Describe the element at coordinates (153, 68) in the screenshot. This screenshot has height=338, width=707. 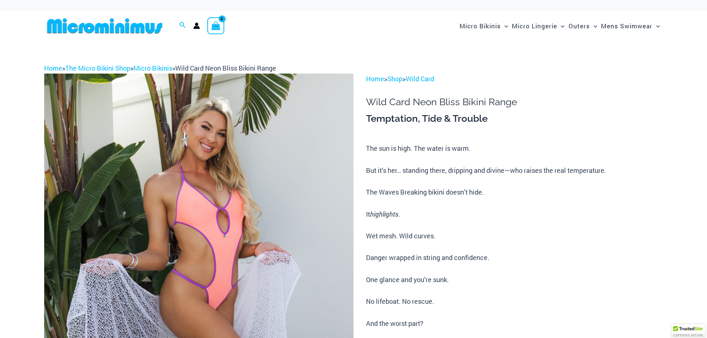
I see `a: Micro Bikinis` at that location.